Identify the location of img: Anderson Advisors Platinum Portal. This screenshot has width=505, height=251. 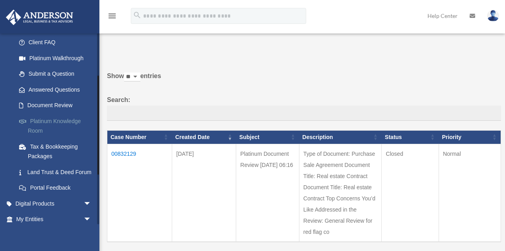
(39, 17).